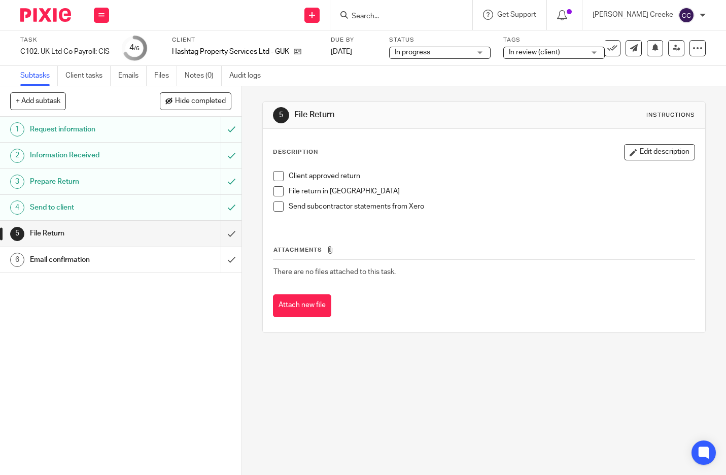 This screenshot has height=475, width=726. What do you see at coordinates (302, 305) in the screenshot?
I see `button: Attach new file` at bounding box center [302, 305].